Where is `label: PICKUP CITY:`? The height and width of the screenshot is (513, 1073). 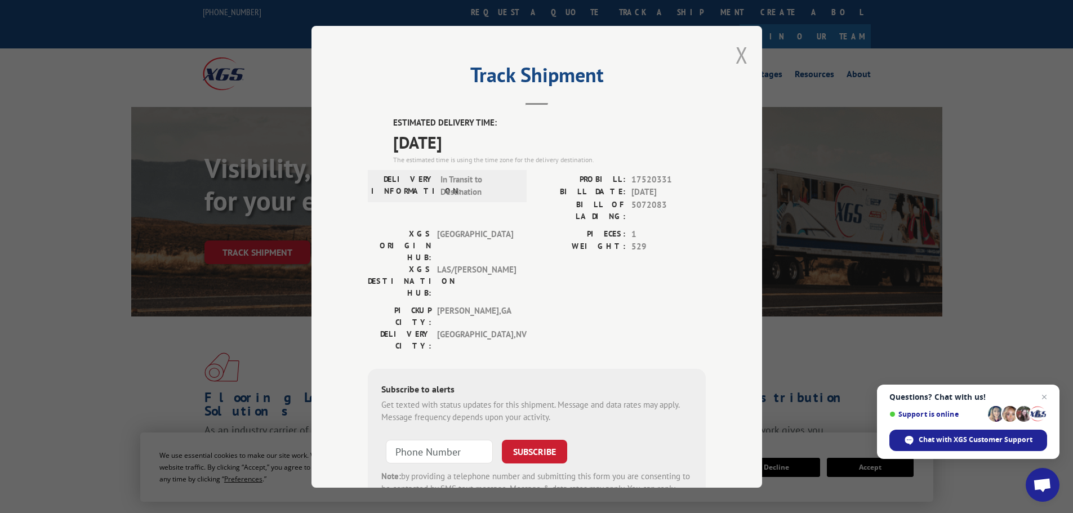 label: PICKUP CITY: is located at coordinates (399, 316).